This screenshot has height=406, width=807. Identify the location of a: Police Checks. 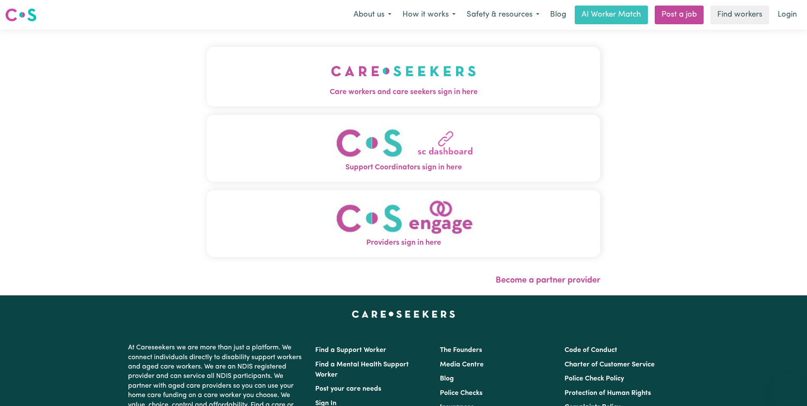
(461, 393).